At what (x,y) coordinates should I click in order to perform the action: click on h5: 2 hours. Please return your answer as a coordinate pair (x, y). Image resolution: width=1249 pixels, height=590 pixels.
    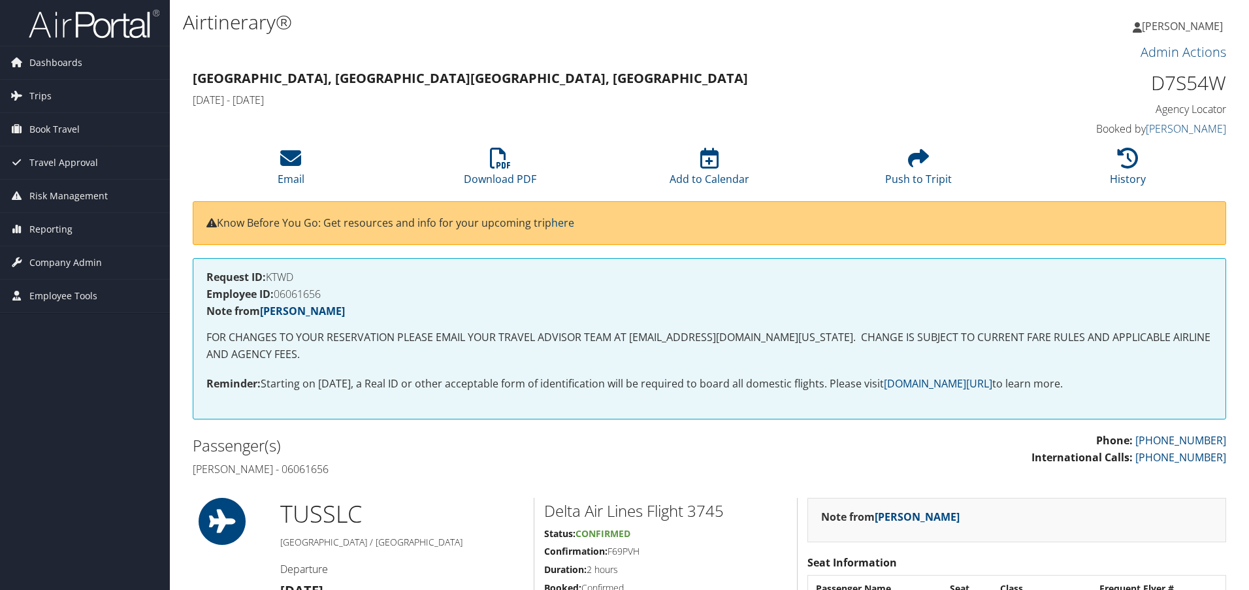
    Looking at the image, I should click on (665, 569).